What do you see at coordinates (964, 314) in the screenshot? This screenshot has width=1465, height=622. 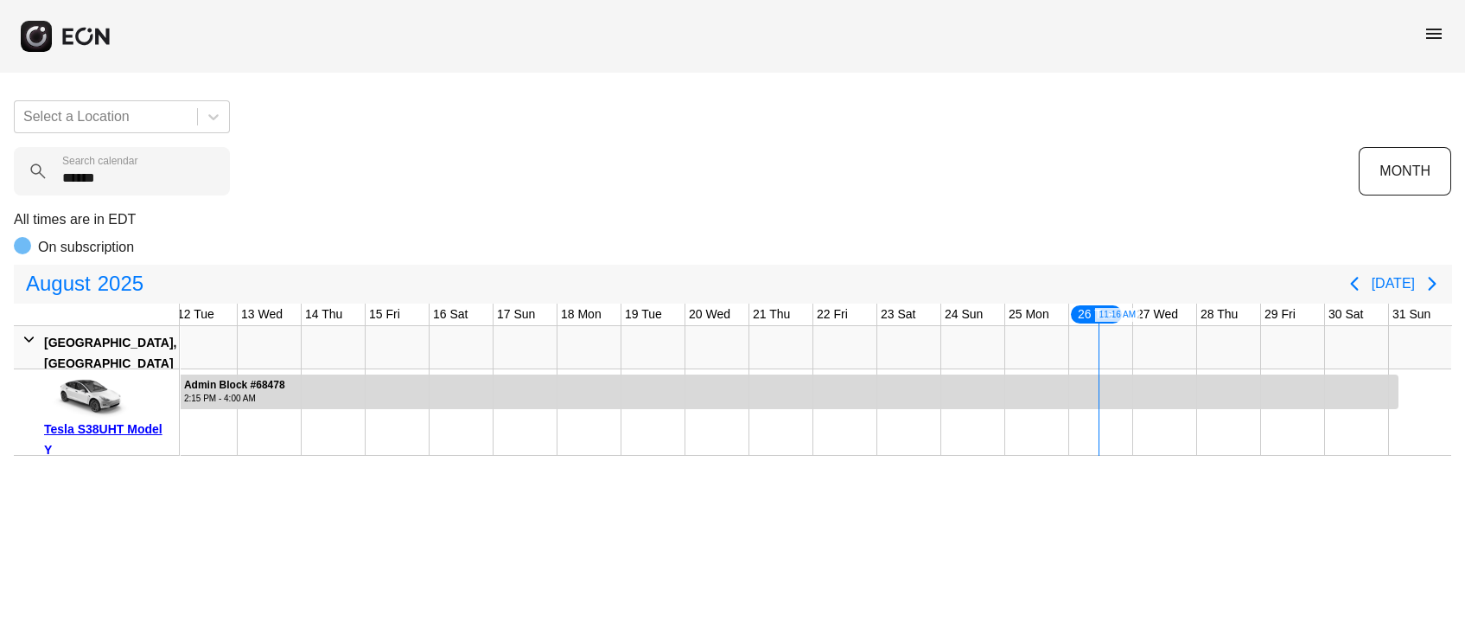 I see `div: 24 Sun` at bounding box center [964, 314].